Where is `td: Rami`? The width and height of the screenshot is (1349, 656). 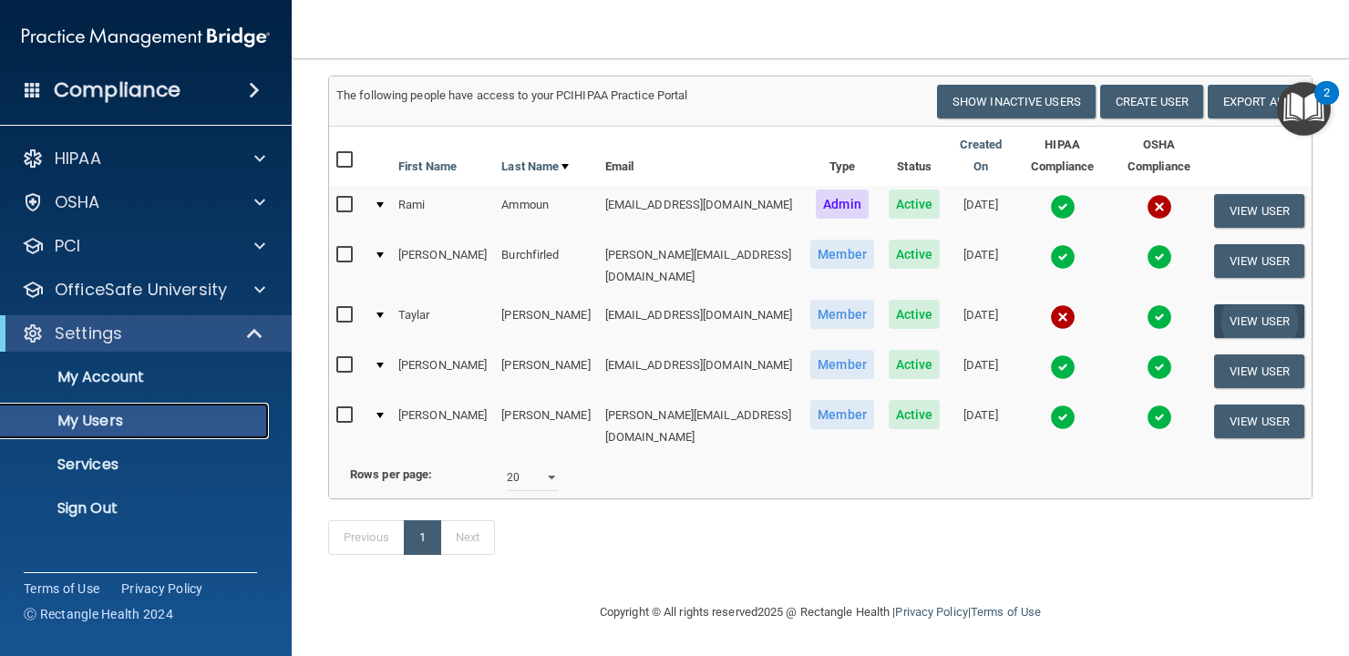 td: Rami is located at coordinates (442, 211).